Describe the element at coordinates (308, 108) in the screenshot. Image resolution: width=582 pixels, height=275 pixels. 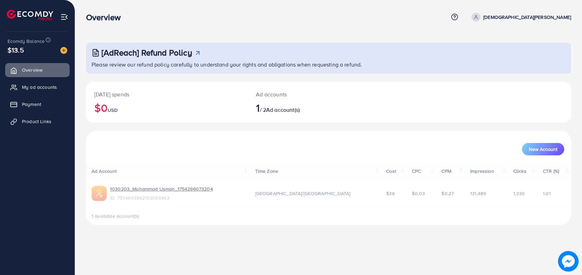
I see `h2: / 2` at that location.